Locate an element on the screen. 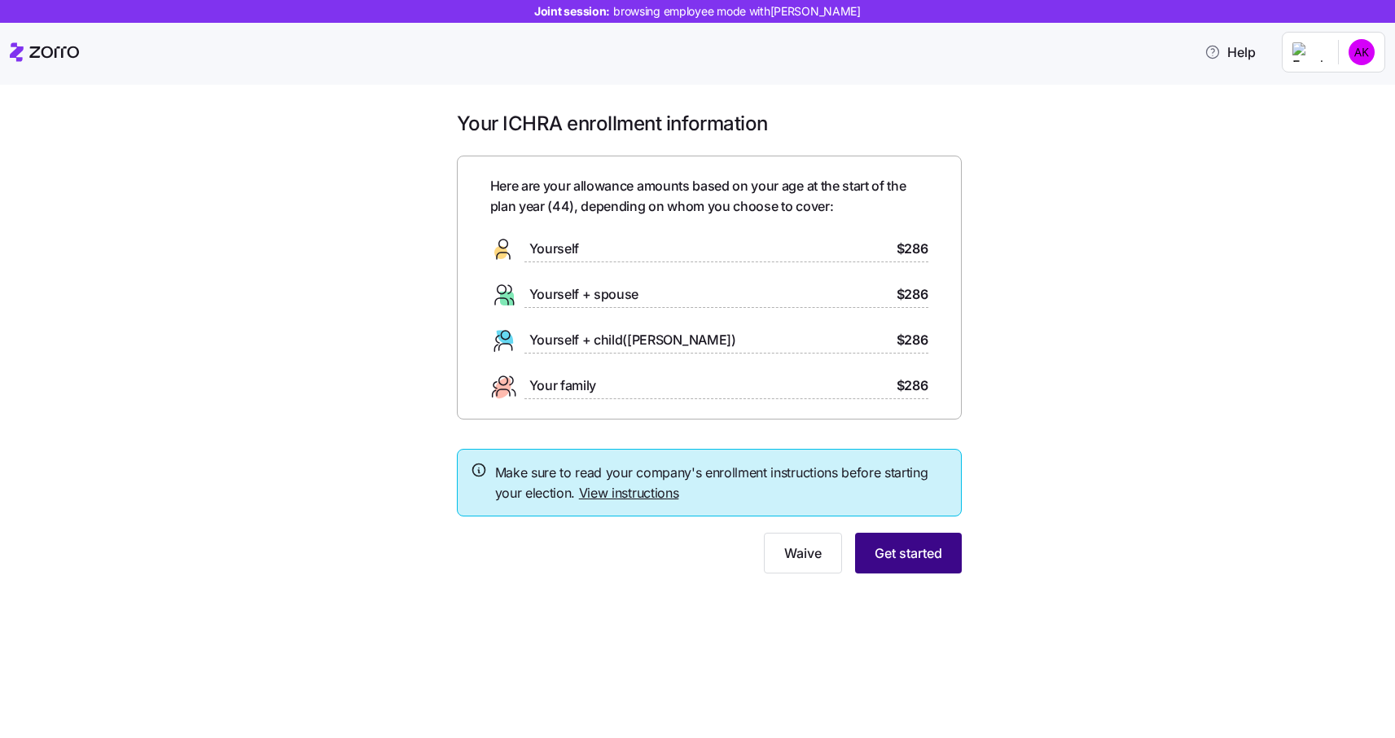 This screenshot has height=738, width=1395. span: Your family is located at coordinates (563, 385).